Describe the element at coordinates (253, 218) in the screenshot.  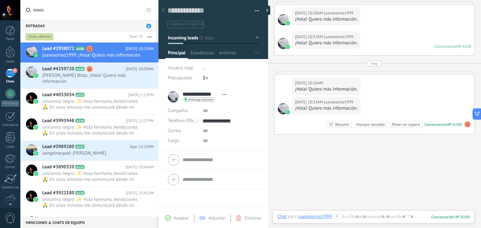
I see `span: Eliminar` at that location.